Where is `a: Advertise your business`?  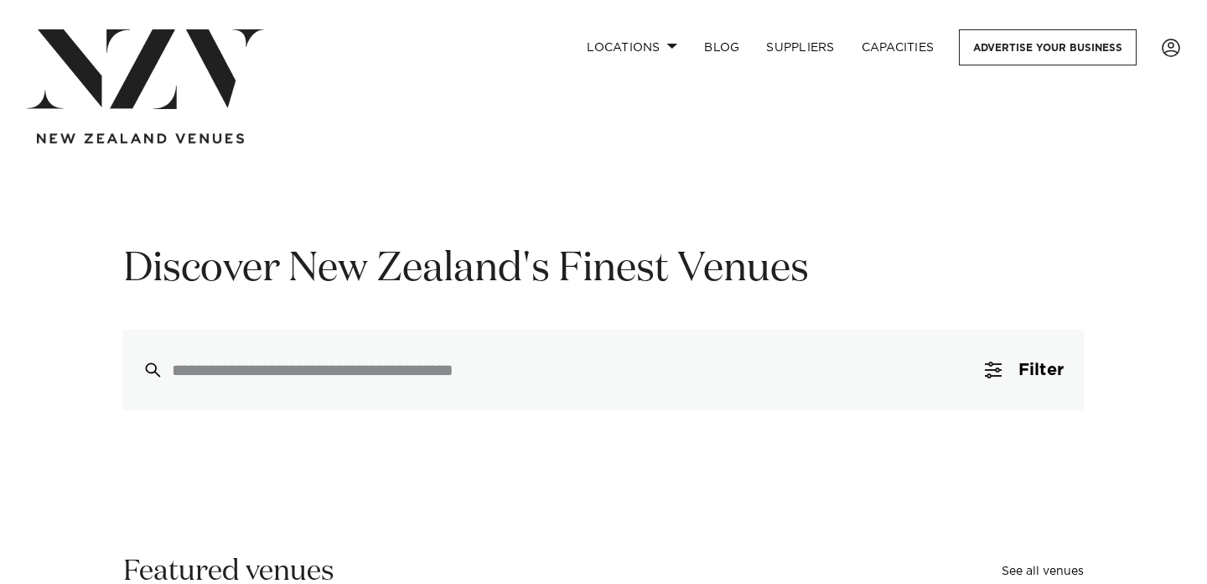
a: Advertise your business is located at coordinates (1048, 47).